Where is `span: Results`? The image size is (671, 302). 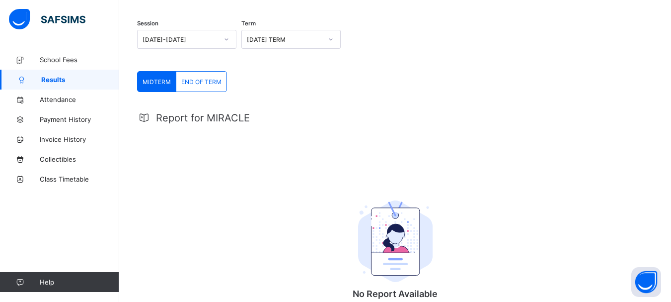
span: Results is located at coordinates (80, 80).